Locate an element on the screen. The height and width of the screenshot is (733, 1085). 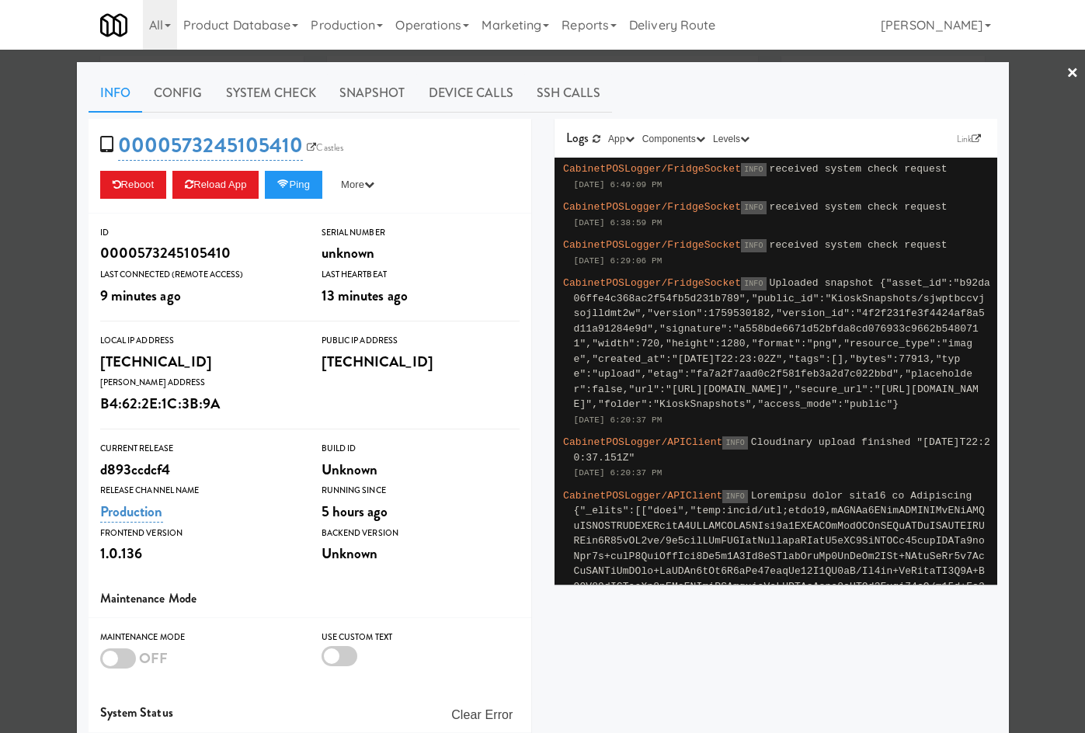
div: 0000573245105410 is located at coordinates (199, 253).